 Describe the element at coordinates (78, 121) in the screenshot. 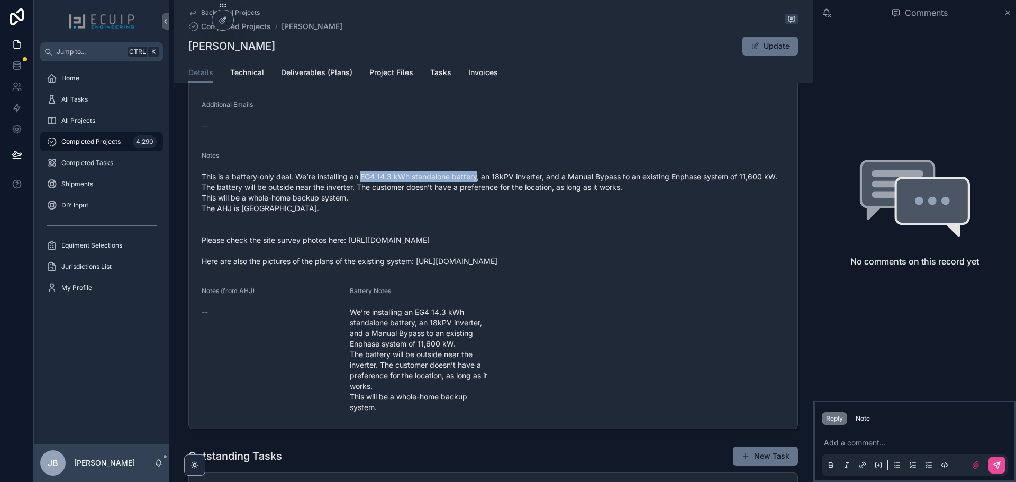

I see `span: All Projects` at that location.